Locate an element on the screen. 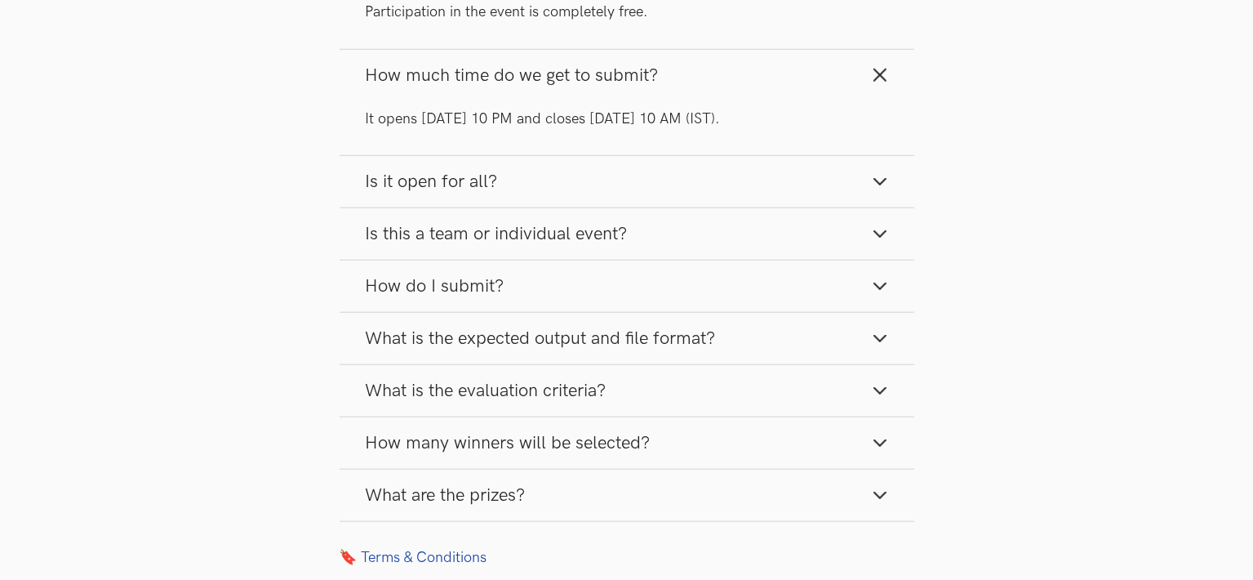  button: Is it open for all? is located at coordinates (627, 181).